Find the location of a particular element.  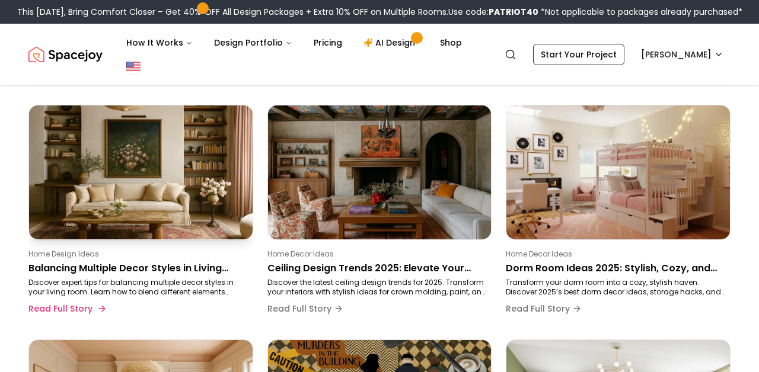

a: Start Your Project is located at coordinates (579, 55).